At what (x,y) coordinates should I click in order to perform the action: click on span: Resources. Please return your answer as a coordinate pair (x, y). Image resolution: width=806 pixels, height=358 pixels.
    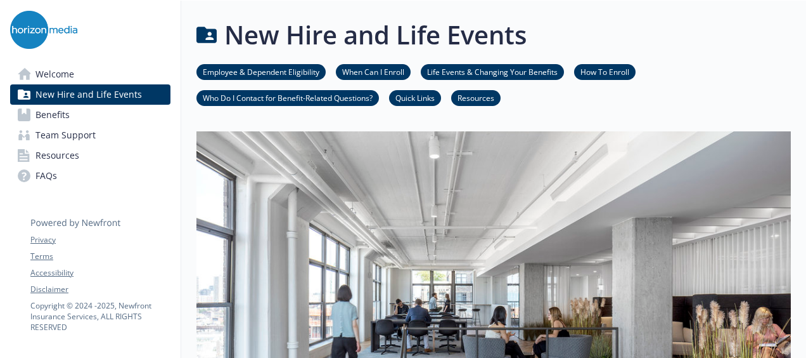
    Looking at the image, I should click on (57, 155).